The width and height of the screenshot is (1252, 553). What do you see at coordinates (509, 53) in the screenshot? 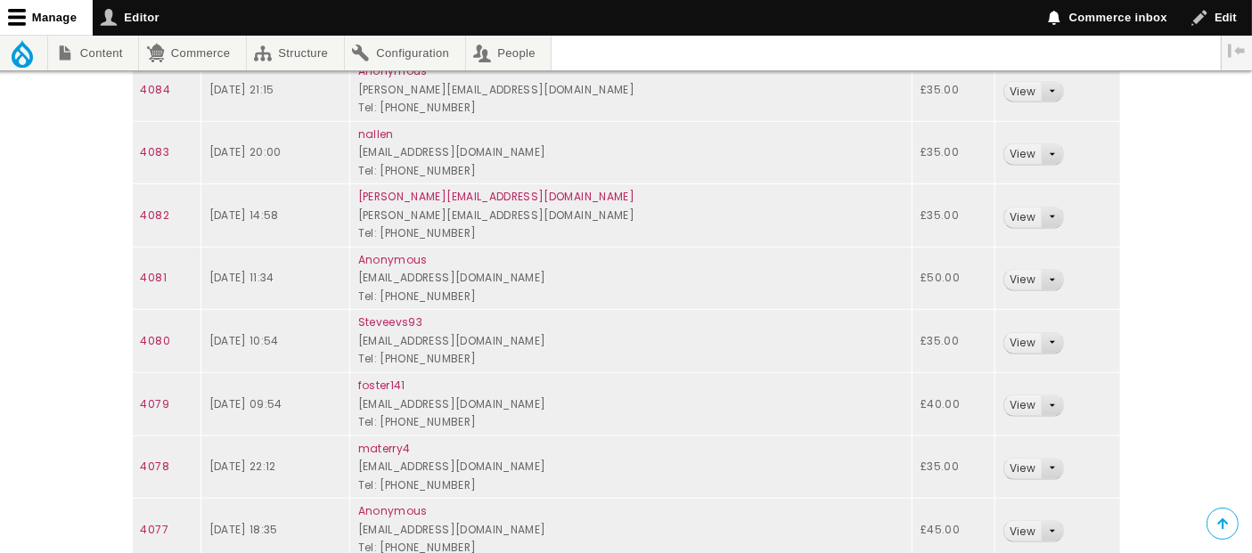
I see `a: People` at bounding box center [509, 53].